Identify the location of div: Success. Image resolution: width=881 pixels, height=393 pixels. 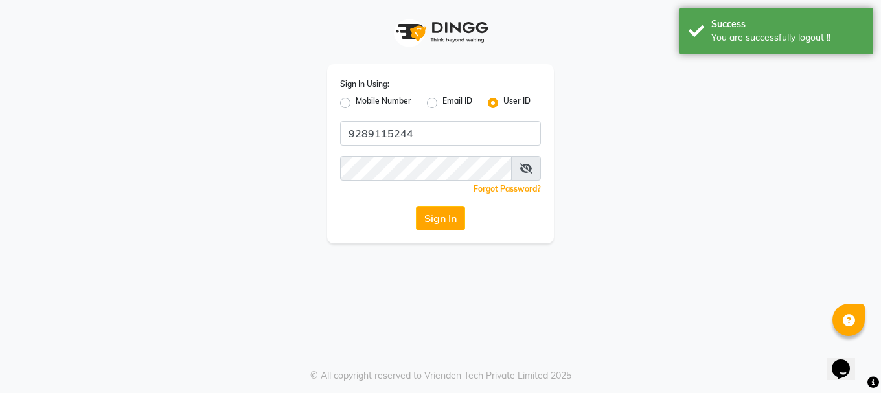
(787, 24).